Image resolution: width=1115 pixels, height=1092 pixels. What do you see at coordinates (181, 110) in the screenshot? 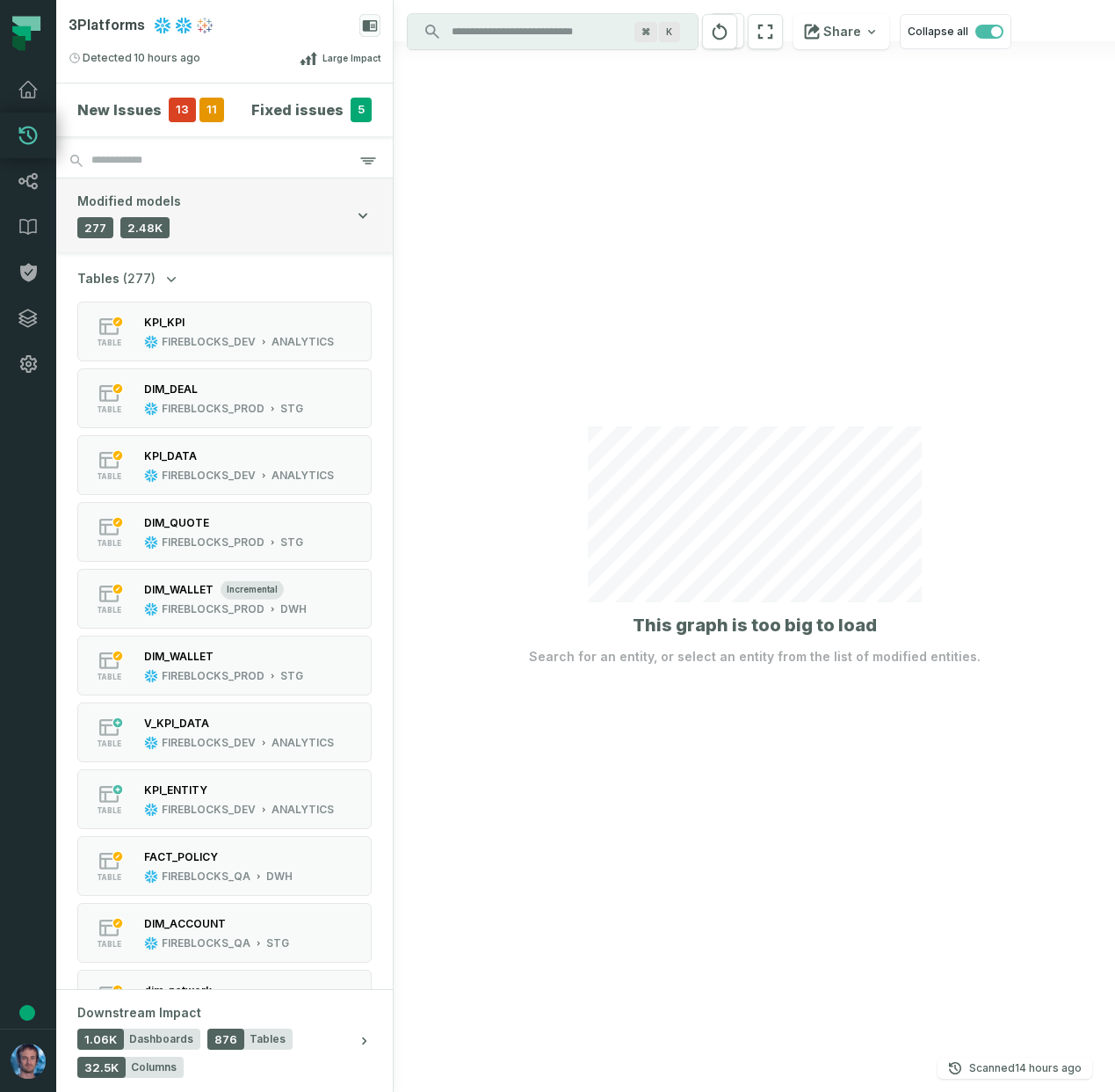
I see `span: 13` at bounding box center [181, 110].